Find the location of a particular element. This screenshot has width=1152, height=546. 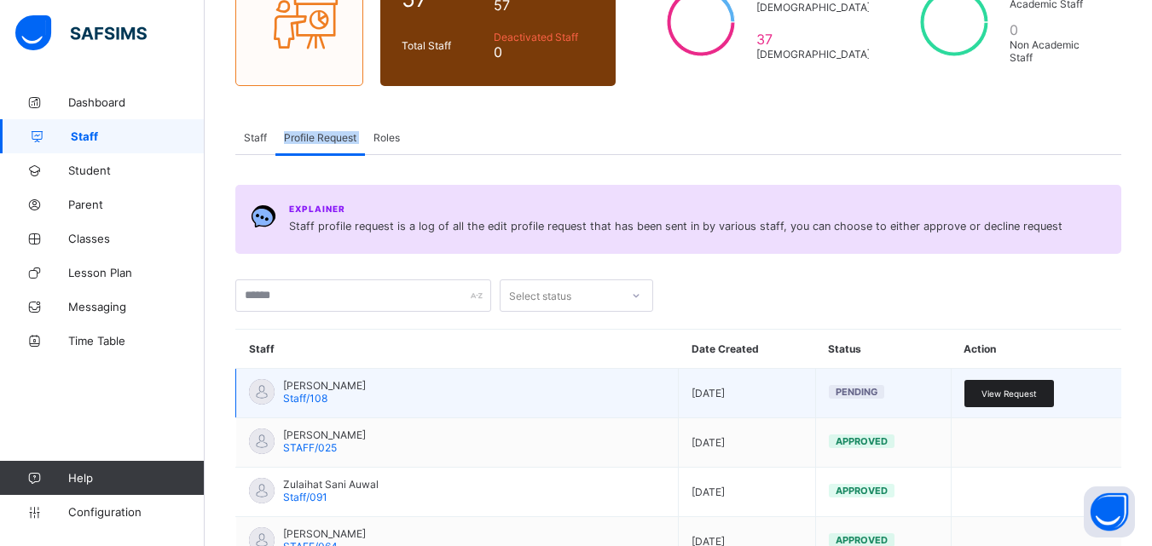

span: View Request is located at coordinates (1008, 394).